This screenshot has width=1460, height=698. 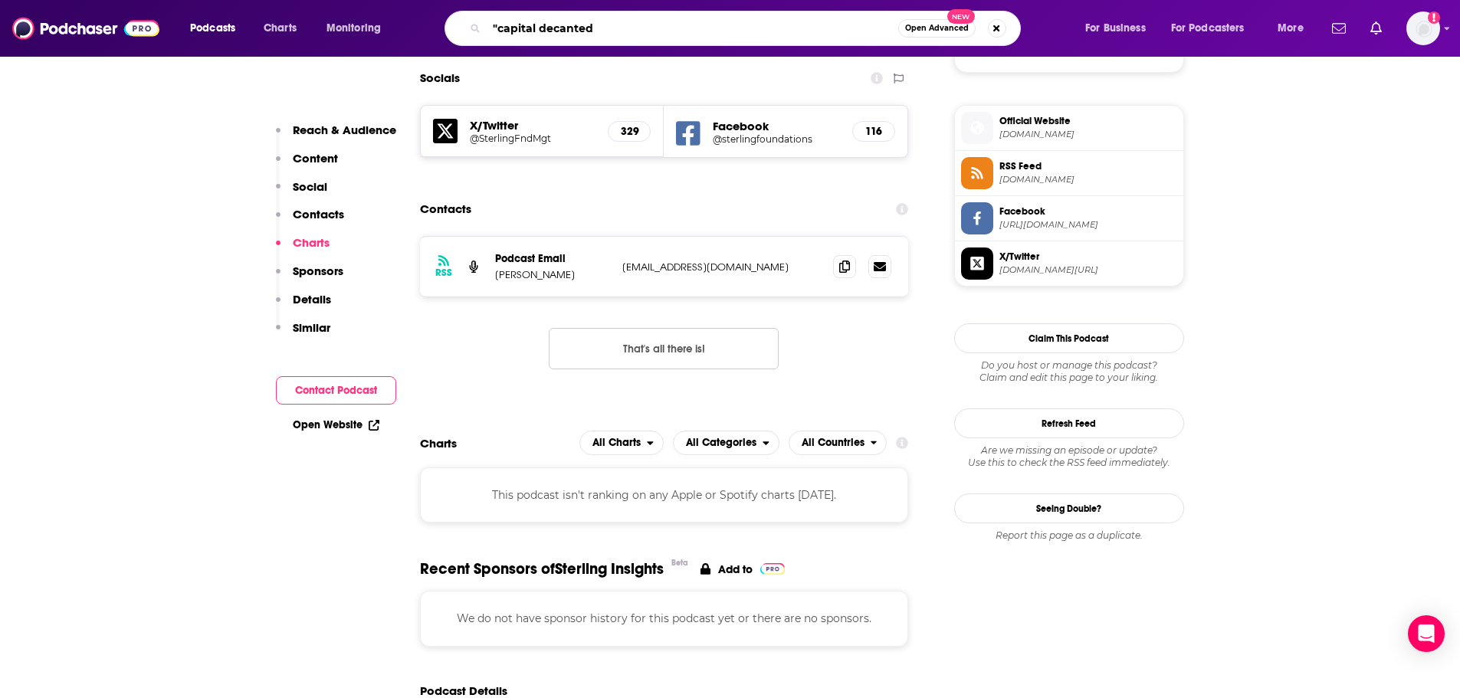 I want to click on h3: RSS, so click(x=444, y=273).